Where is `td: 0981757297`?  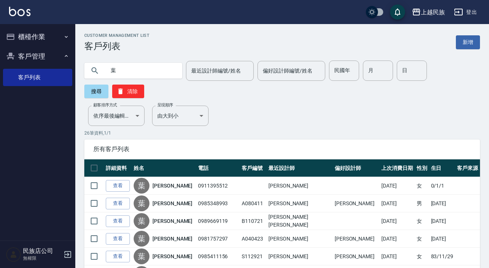
td: 0981757297 is located at coordinates (218, 239).